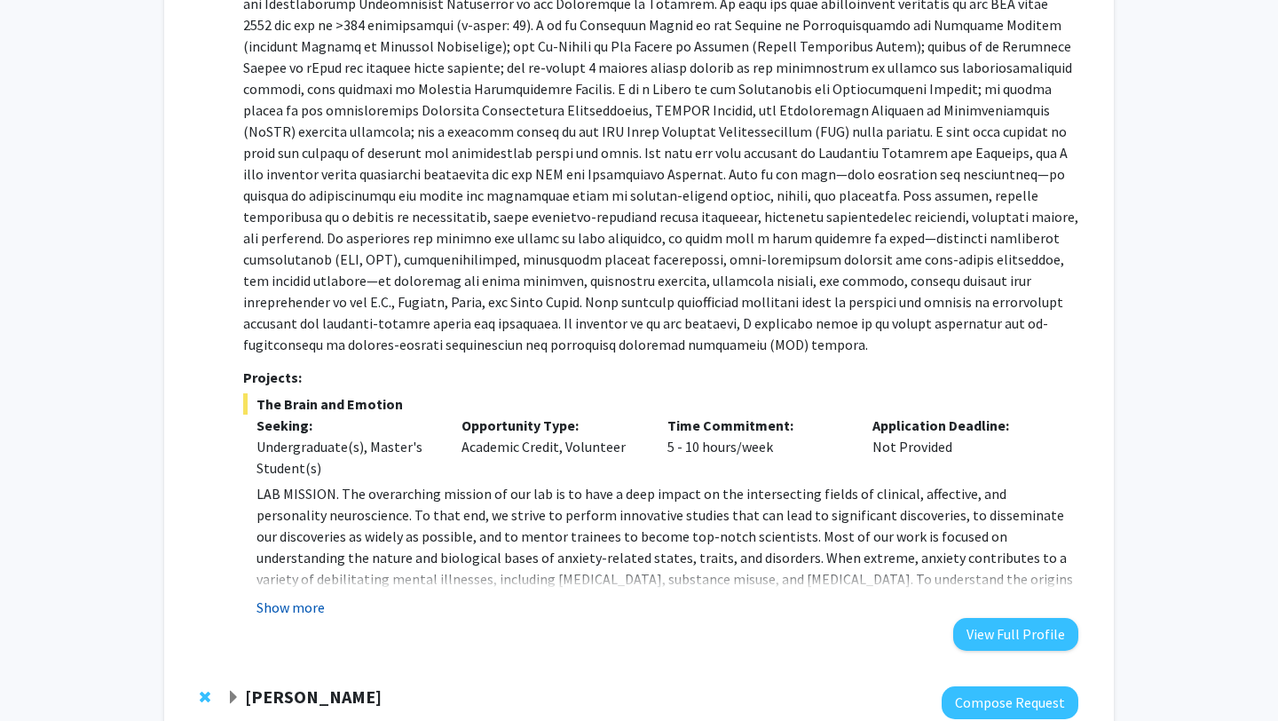 The height and width of the screenshot is (721, 1278). Describe the element at coordinates (660, 404) in the screenshot. I see `span: The Brain and Emotion` at that location.